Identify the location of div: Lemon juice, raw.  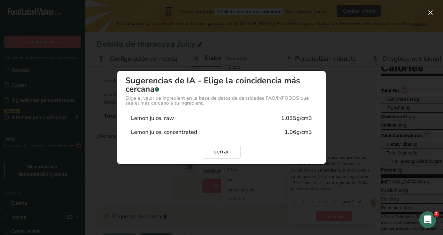
(153, 118).